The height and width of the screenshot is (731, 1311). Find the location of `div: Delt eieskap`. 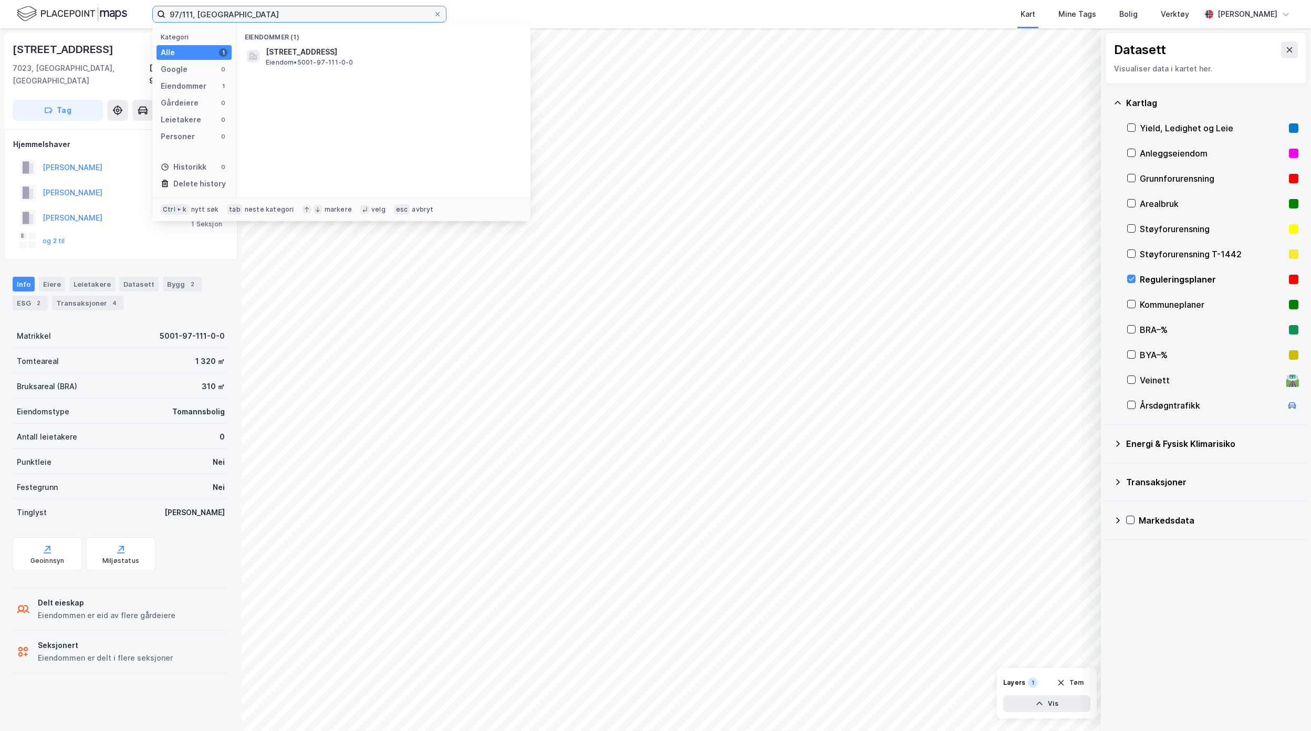

div: Delt eieskap is located at coordinates (107, 603).